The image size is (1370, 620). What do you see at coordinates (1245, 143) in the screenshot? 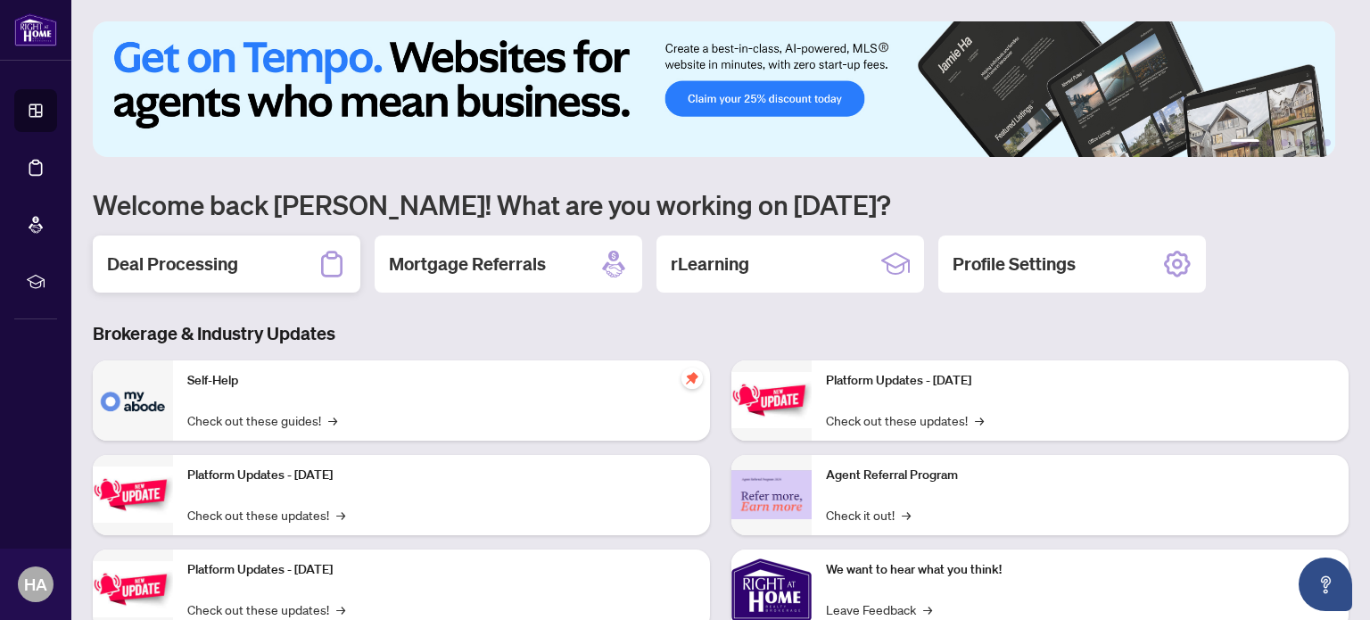
I see `button: 1` at bounding box center [1245, 143].